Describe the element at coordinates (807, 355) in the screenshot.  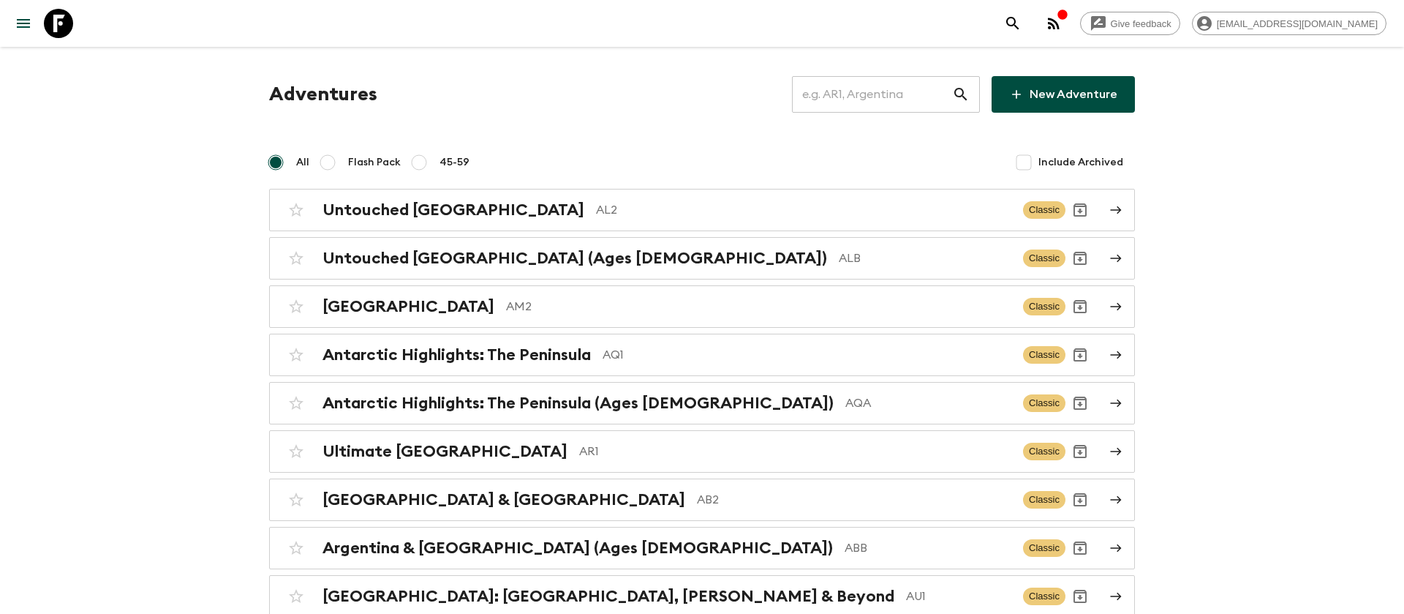
I see `p: AQ1` at that location.